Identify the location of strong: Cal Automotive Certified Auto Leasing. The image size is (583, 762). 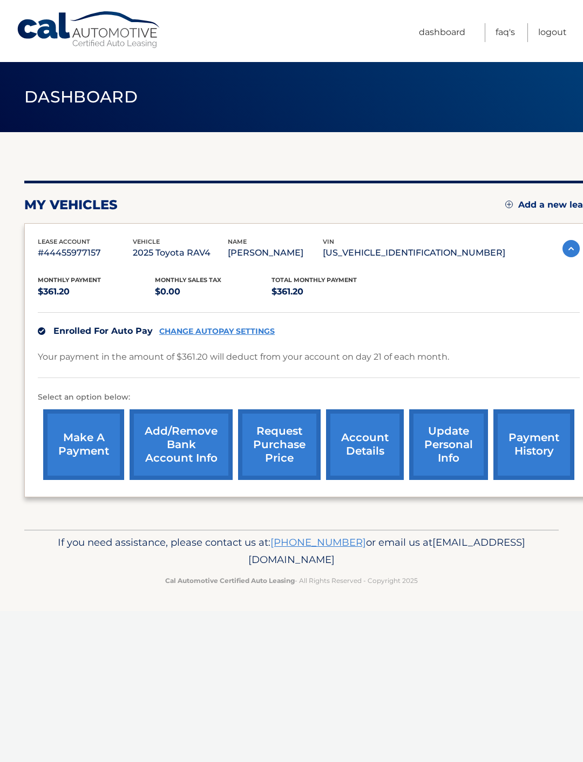
(230, 581).